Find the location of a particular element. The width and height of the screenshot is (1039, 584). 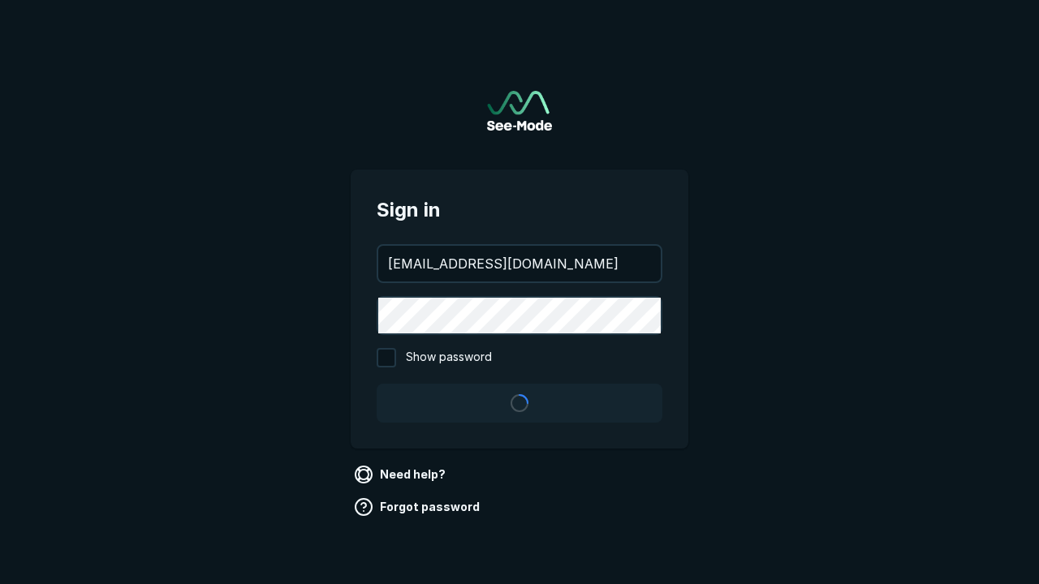

input: your@email.com is located at coordinates (519, 264).